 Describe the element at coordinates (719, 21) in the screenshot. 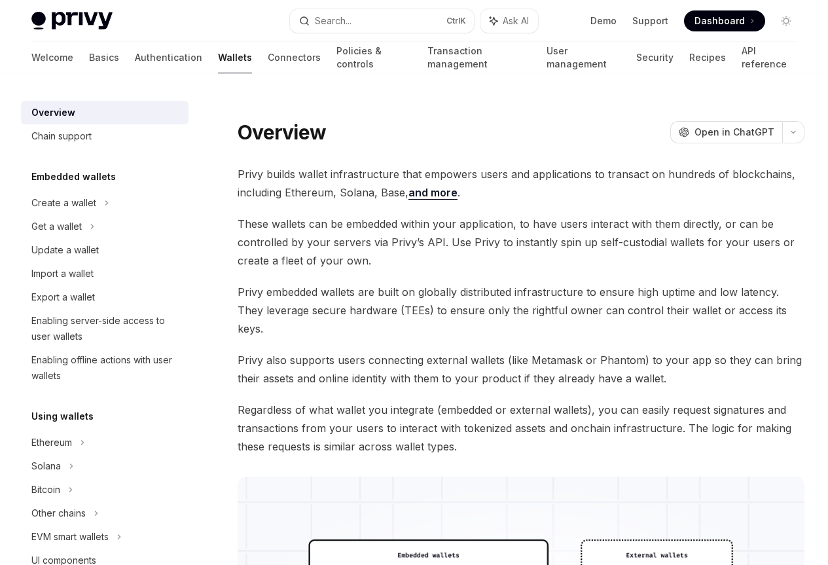

I see `span: Dashboard` at that location.